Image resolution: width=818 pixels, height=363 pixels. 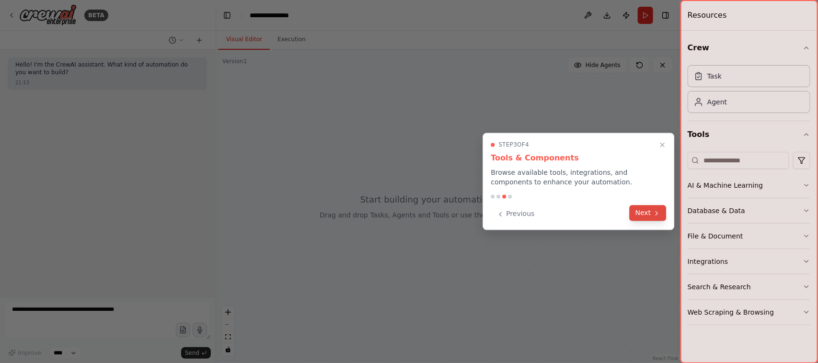 What do you see at coordinates (516, 214) in the screenshot?
I see `button: Previous` at bounding box center [516, 214].